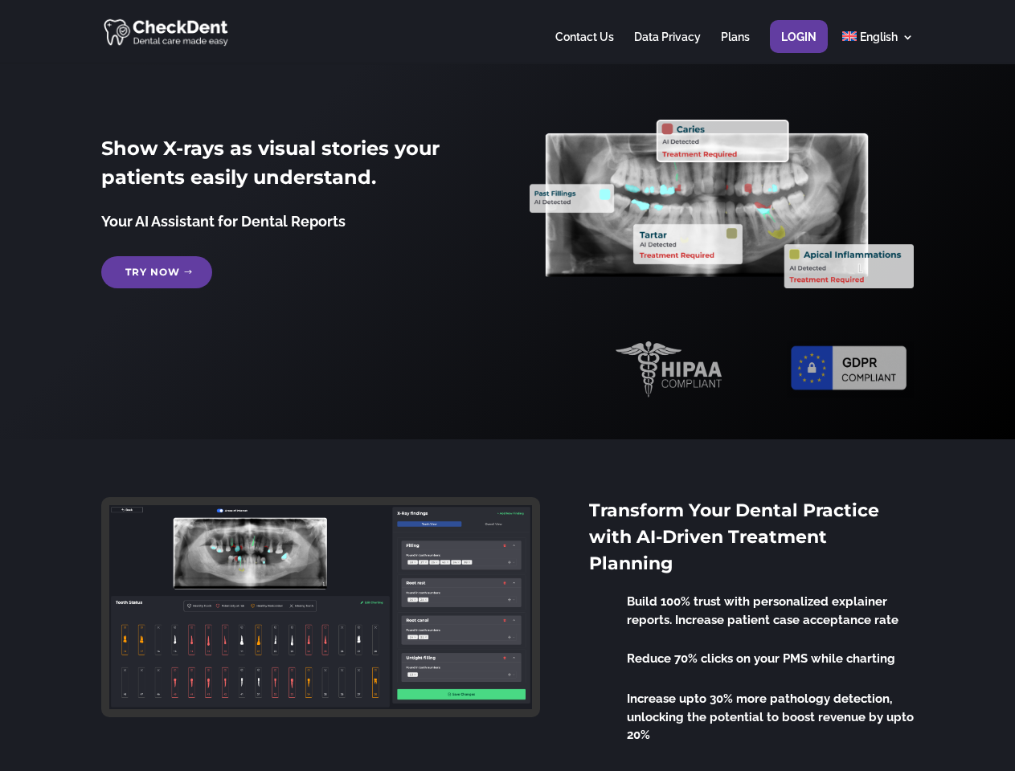 This screenshot has height=771, width=1015. Describe the element at coordinates (878, 47) in the screenshot. I see `a: English` at that location.